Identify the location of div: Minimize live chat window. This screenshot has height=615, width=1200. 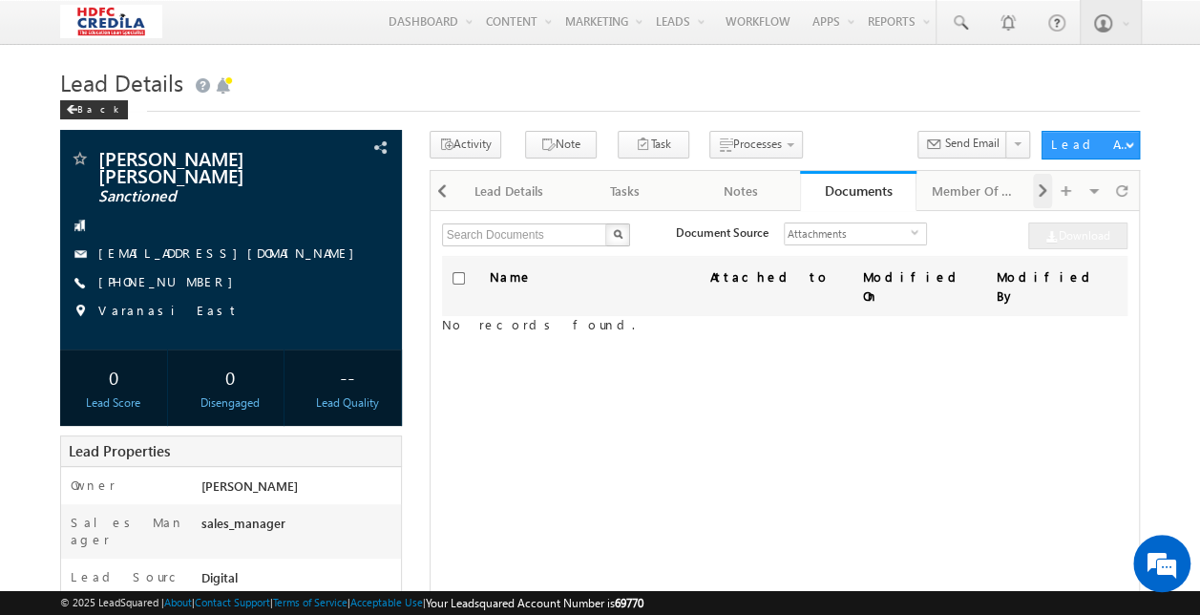
(336, 32).